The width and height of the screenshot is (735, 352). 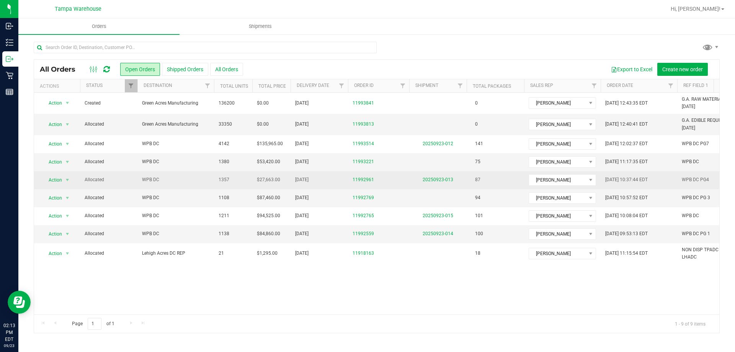 What do you see at coordinates (363, 144) in the screenshot?
I see `a: 11993514` at bounding box center [363, 144].